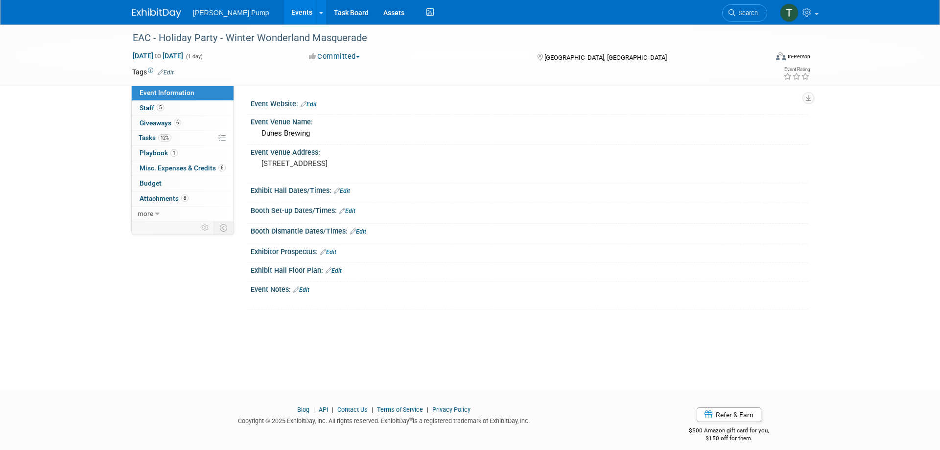 This screenshot has width=940, height=450. What do you see at coordinates (796, 69) in the screenshot?
I see `div: Event Rating` at bounding box center [796, 69].